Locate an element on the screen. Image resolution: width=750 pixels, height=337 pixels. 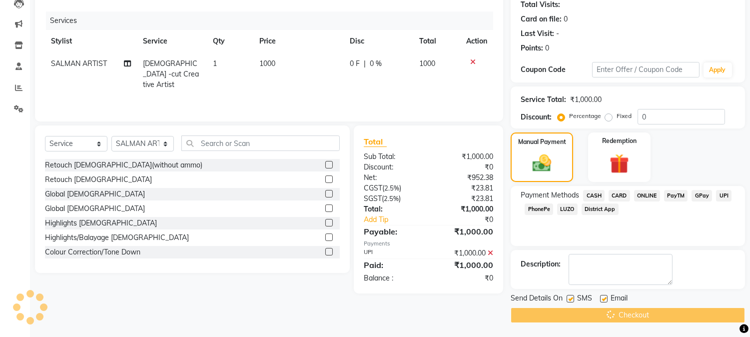
span: CASH is located at coordinates (594, 195).